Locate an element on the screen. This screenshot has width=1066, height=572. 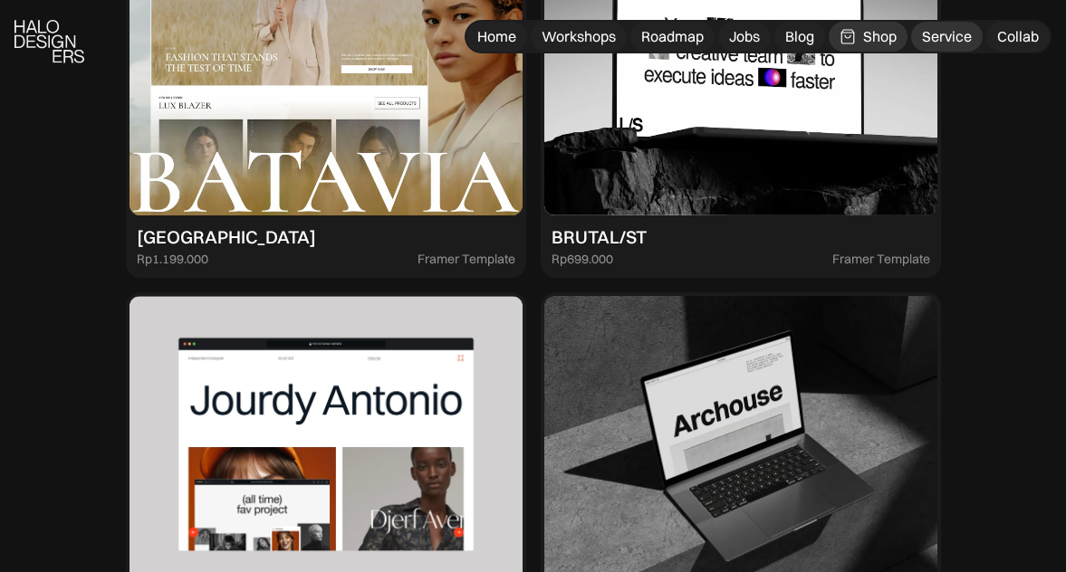
div: Roadmap is located at coordinates (672, 36).